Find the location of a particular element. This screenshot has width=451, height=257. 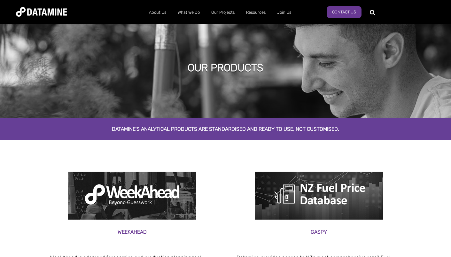

h3: Weekahead is located at coordinates (132, 232).